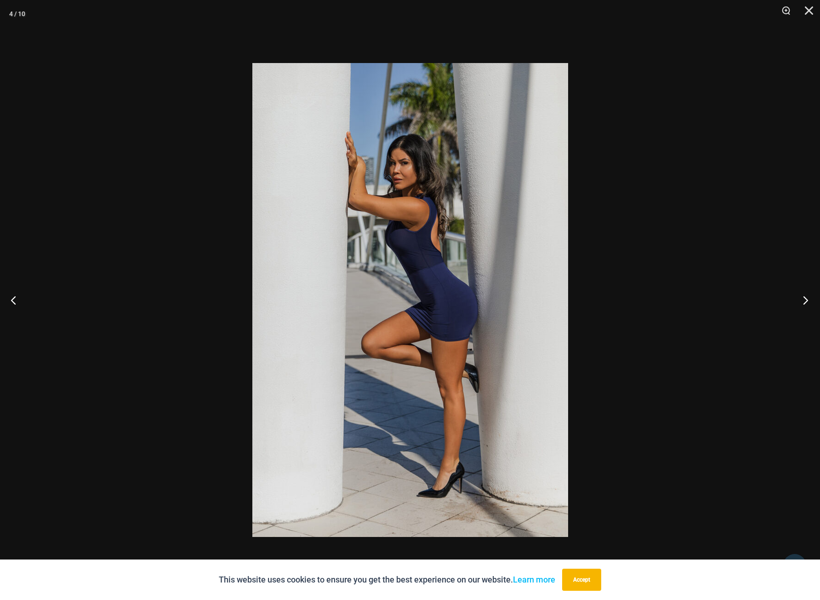  Describe the element at coordinates (803, 300) in the screenshot. I see `button: Next` at that location.